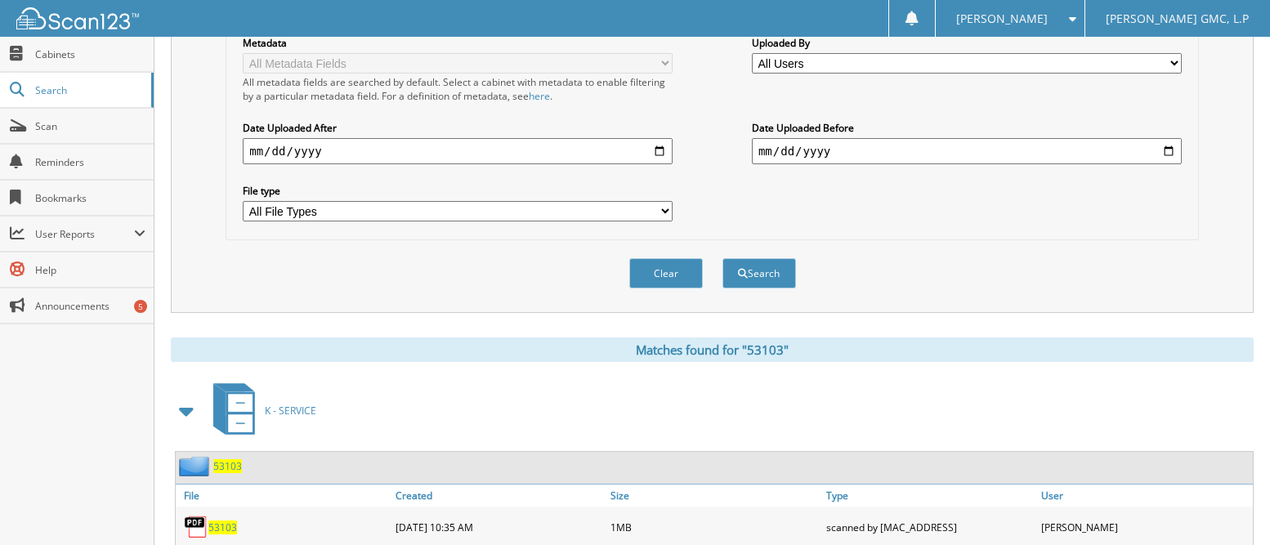 This screenshot has width=1270, height=545. What do you see at coordinates (458, 89) in the screenshot?
I see `div: All metadata fields are searched by default. Select a cabinet with metadata to enable filtering b...` at bounding box center [458, 89].